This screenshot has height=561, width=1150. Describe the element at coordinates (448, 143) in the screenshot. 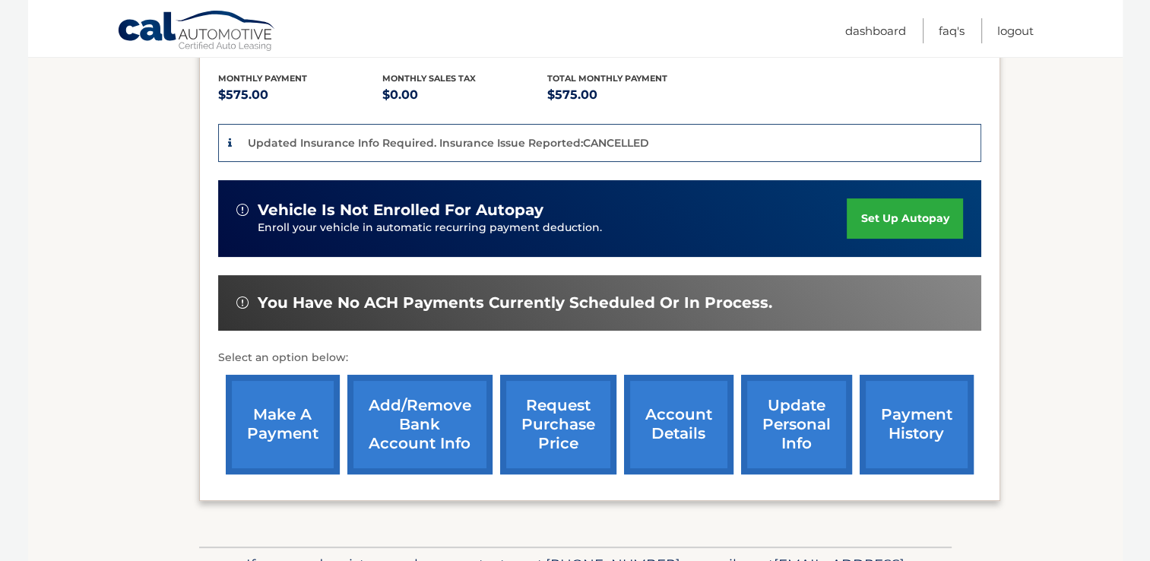

I see `p: Updated Insurance Info Required. Insurance Issue Reported:CANCELLED` at that location.